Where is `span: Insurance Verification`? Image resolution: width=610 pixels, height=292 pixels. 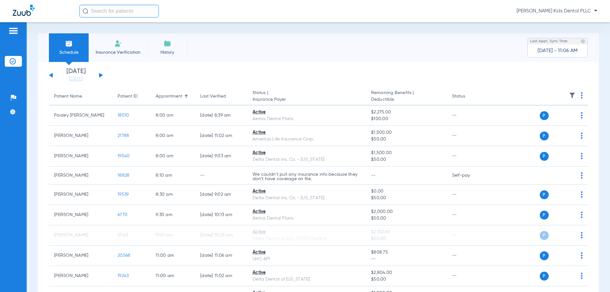 span: Insurance Verification is located at coordinates (118, 52).